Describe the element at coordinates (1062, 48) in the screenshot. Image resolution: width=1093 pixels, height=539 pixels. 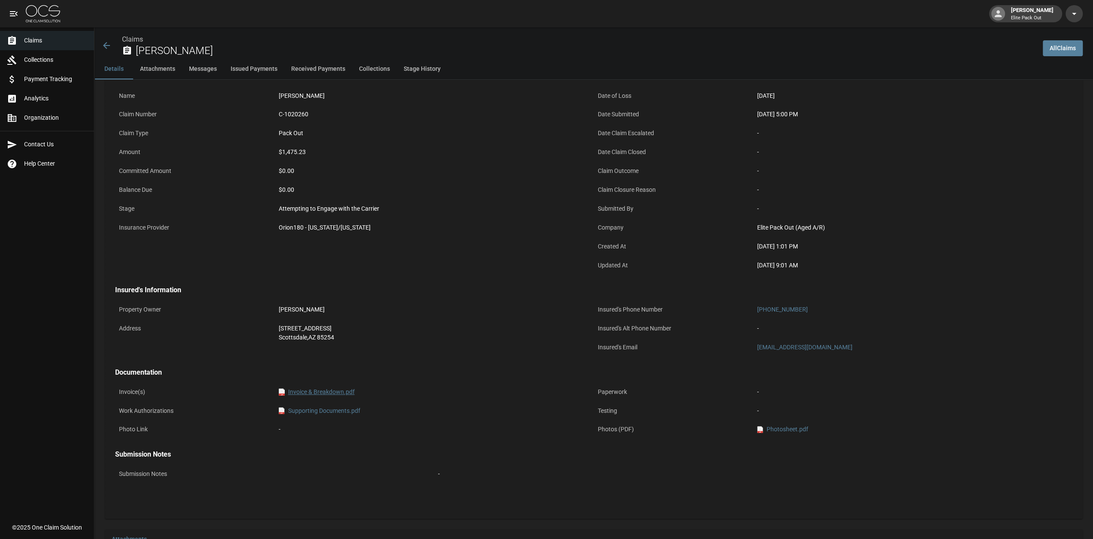
I see `a: AllClaims` at that location.